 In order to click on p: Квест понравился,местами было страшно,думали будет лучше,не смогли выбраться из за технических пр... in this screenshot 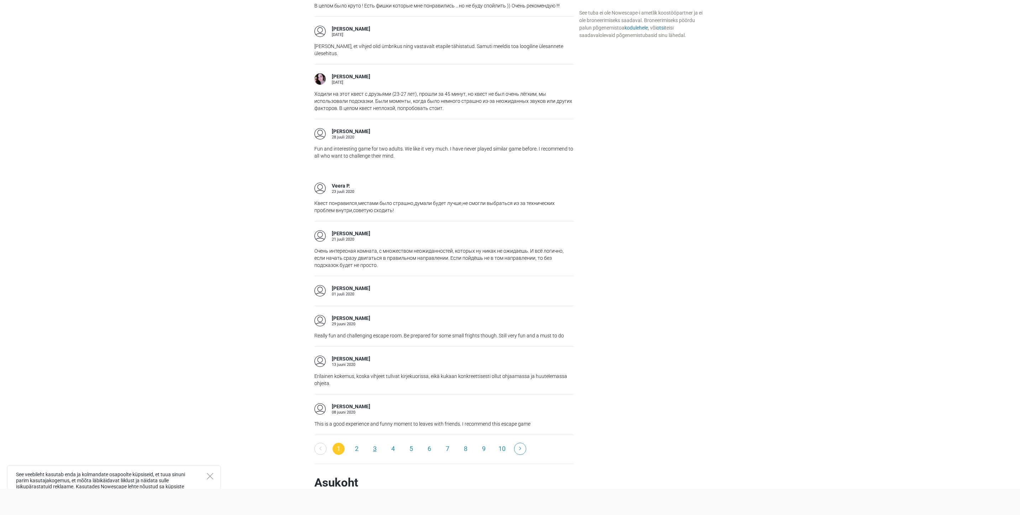, I will do `click(444, 207)`.